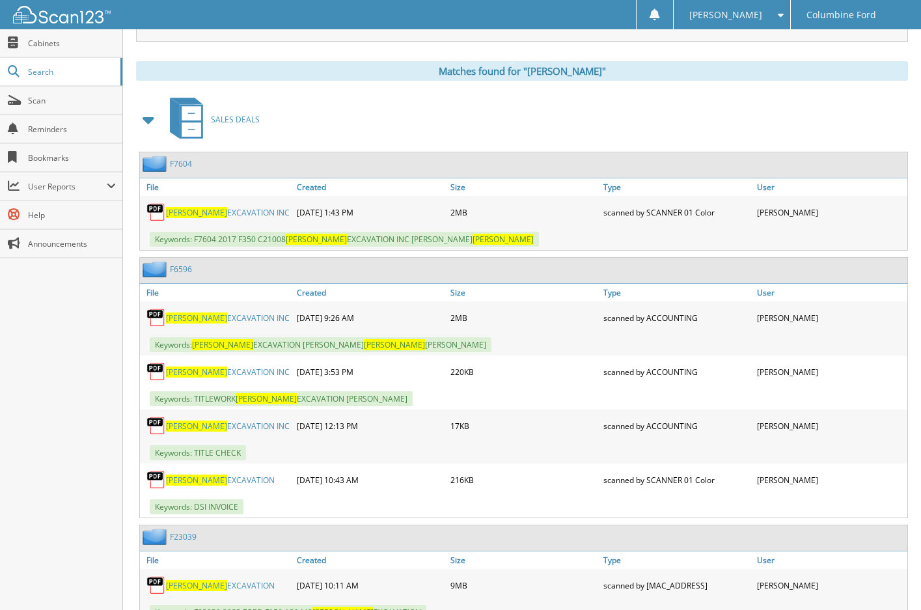 The height and width of the screenshot is (610, 921). I want to click on a: F7604, so click(181, 163).